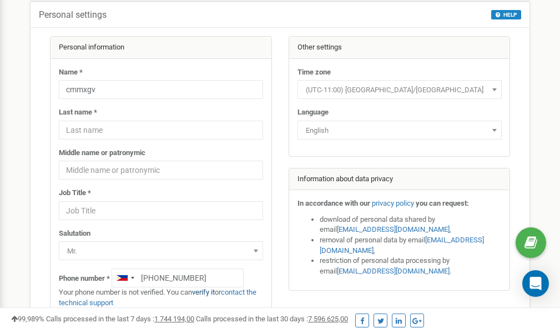 The height and width of the screenshot is (333, 560). Describe the element at coordinates (158, 297) in the screenshot. I see `a: contact the technical support` at that location.